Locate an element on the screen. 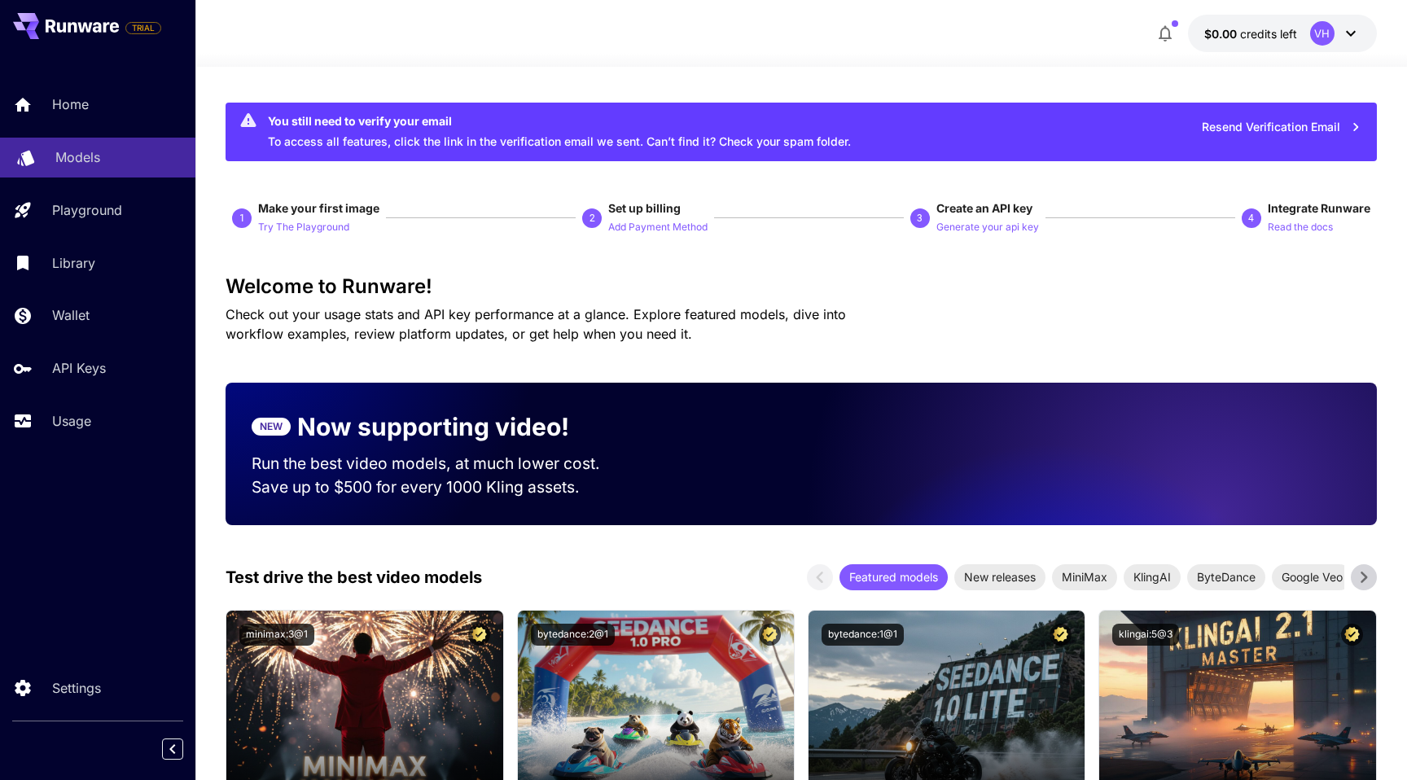 The height and width of the screenshot is (780, 1407). p: Save up to $500 for every 1000 Kling assets. is located at coordinates (441, 487).